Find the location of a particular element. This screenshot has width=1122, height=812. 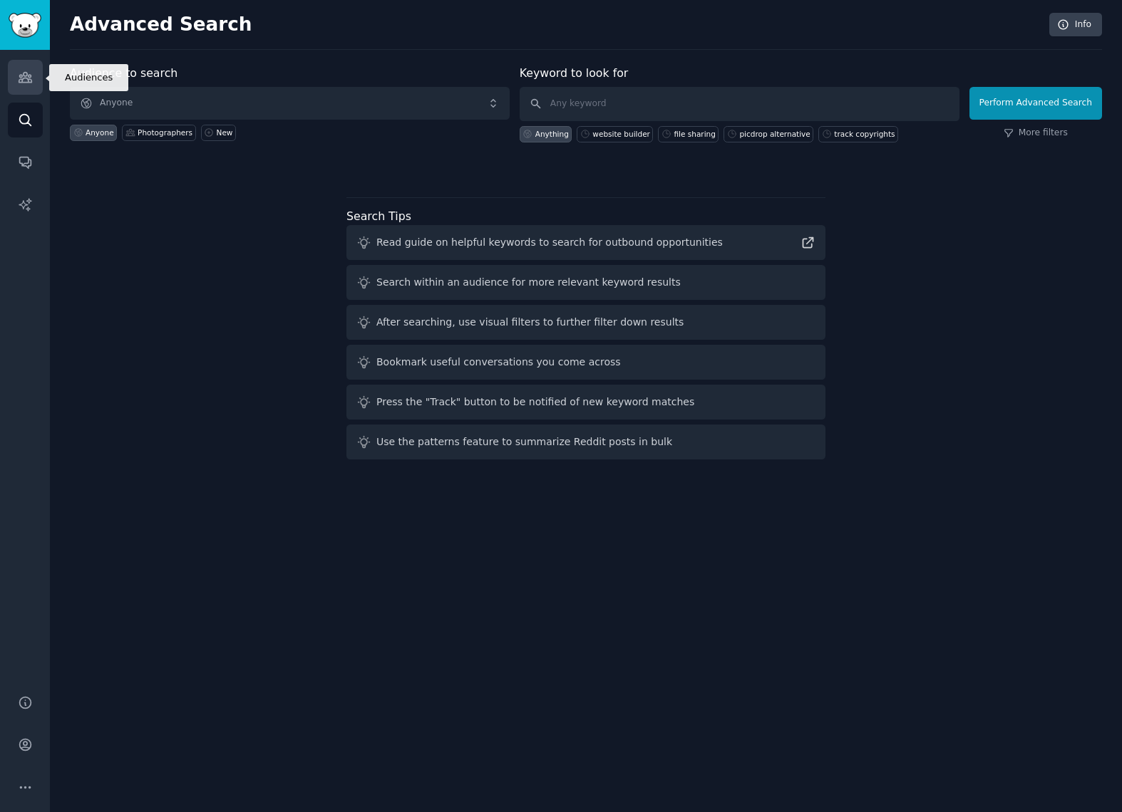

span: Anyone is located at coordinates (289, 103).